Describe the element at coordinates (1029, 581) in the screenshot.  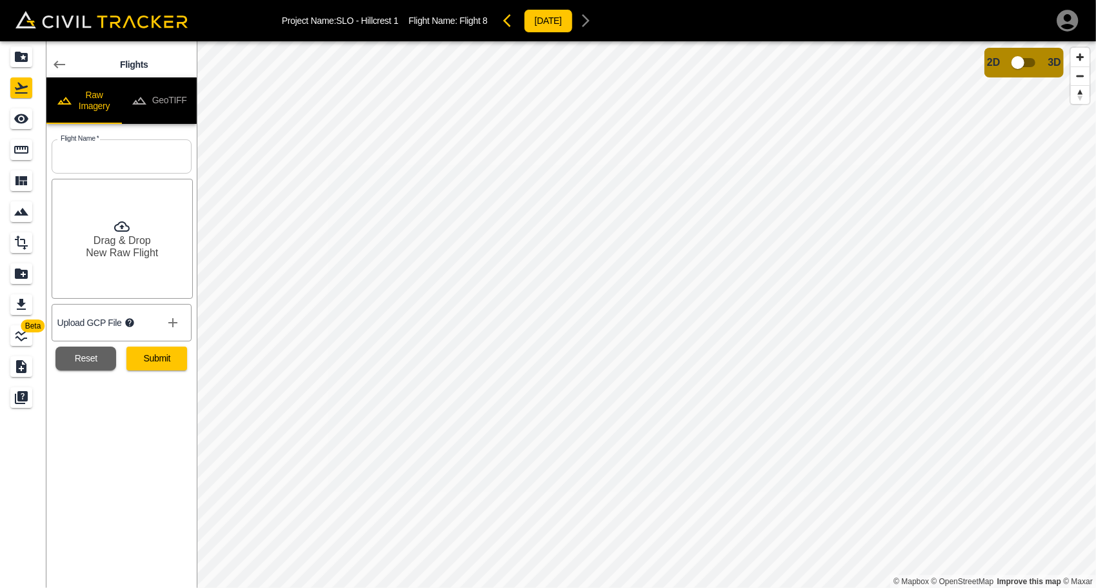
I see `a: Map feedback` at that location.